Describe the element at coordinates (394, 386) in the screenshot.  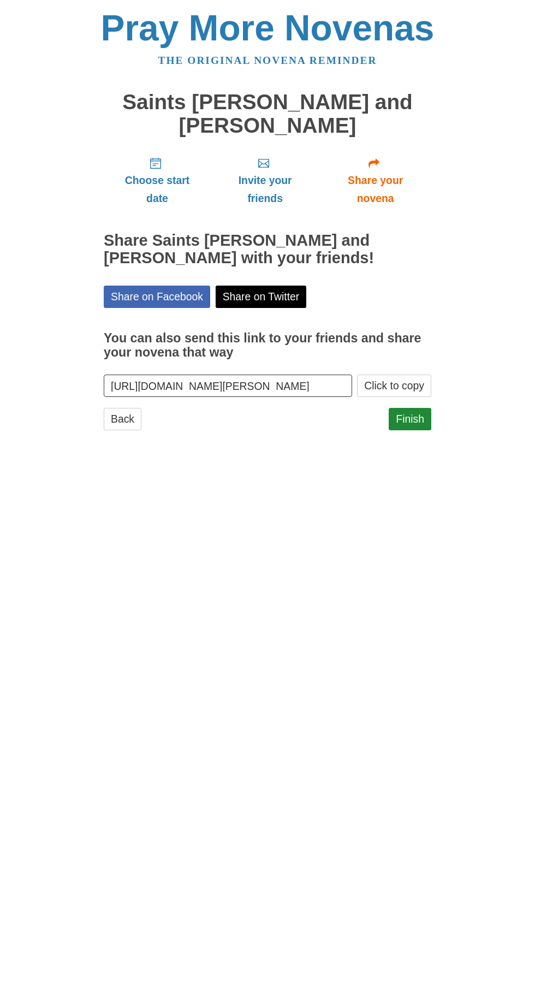
I see `button: Click to copy` at that location.